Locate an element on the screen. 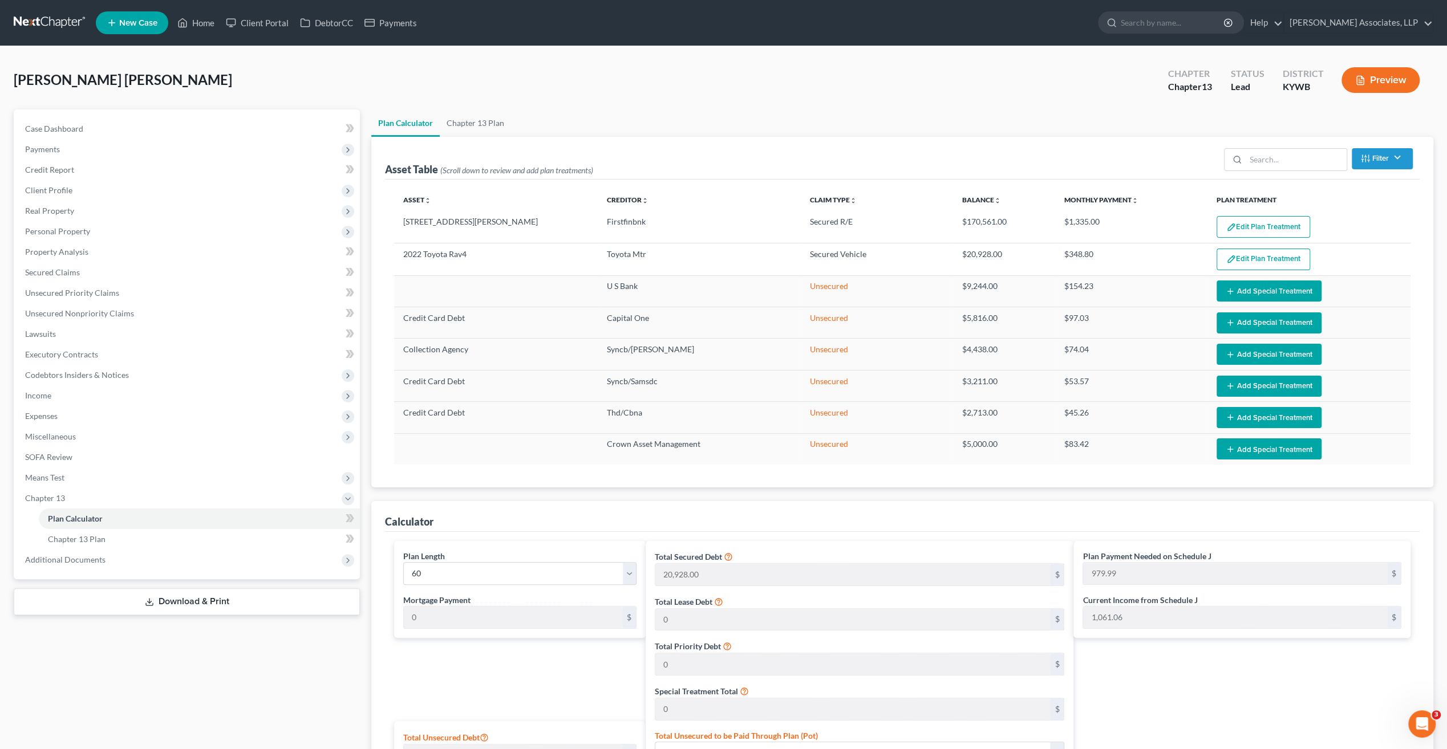  a: SOFA Review is located at coordinates (188, 457).